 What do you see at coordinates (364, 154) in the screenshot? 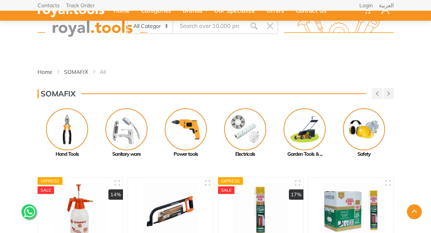
I see `div: Safety` at bounding box center [364, 154].